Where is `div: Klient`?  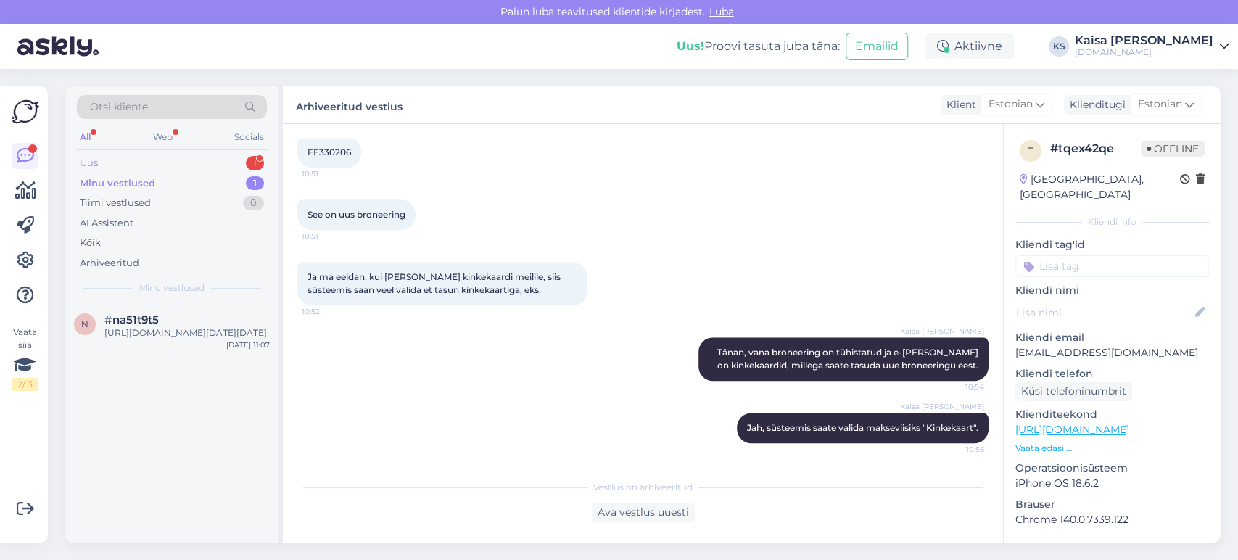
div: Klient is located at coordinates (958, 104).